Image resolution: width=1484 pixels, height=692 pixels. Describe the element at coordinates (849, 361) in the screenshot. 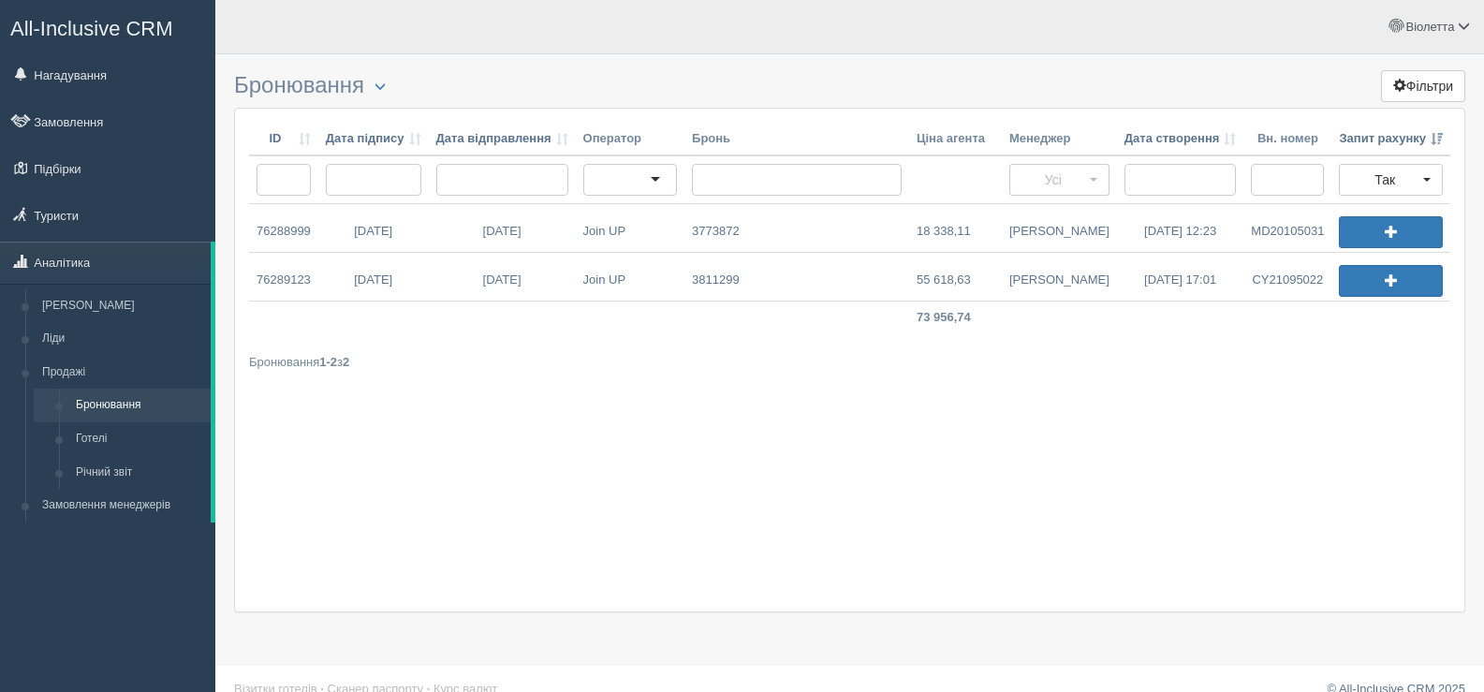

I see `div: Бронювання з` at that location.